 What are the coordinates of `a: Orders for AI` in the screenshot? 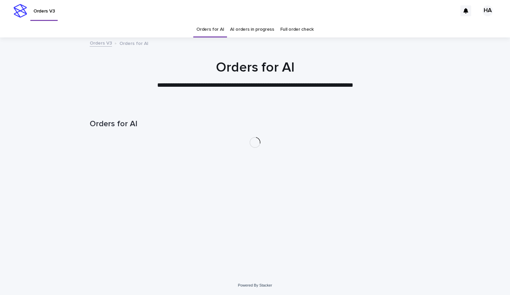 It's located at (210, 29).